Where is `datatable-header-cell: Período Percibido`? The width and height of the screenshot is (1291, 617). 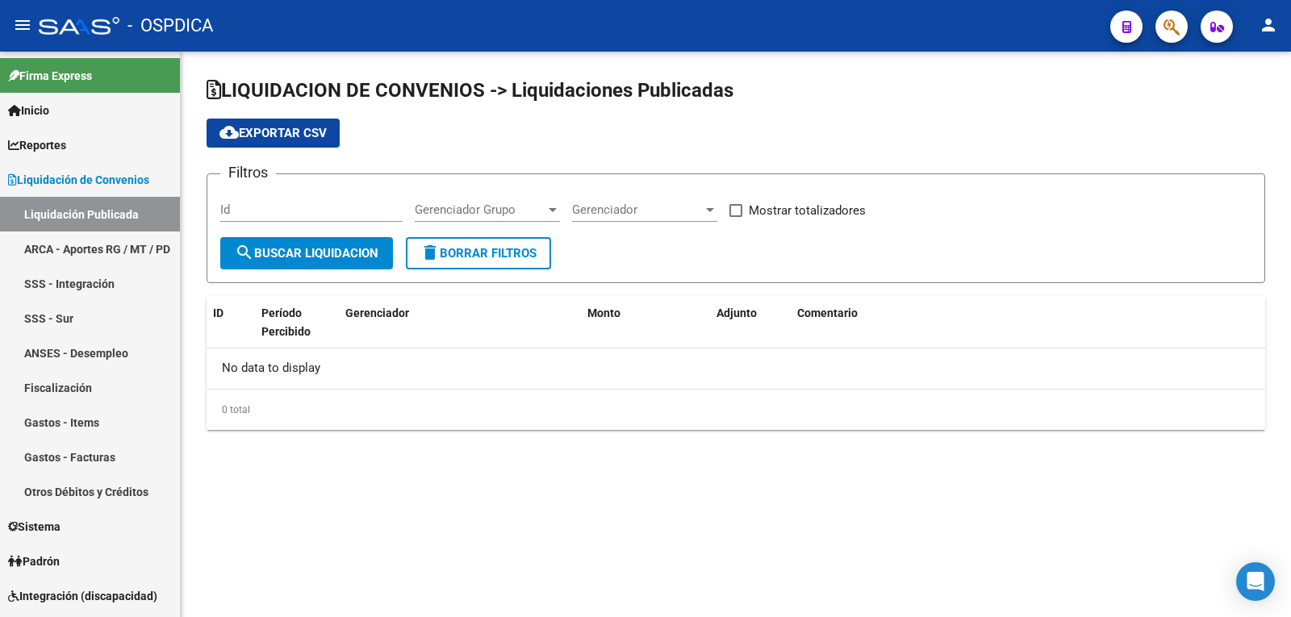
datatable-header-cell: Período Percibido is located at coordinates (285, 332).